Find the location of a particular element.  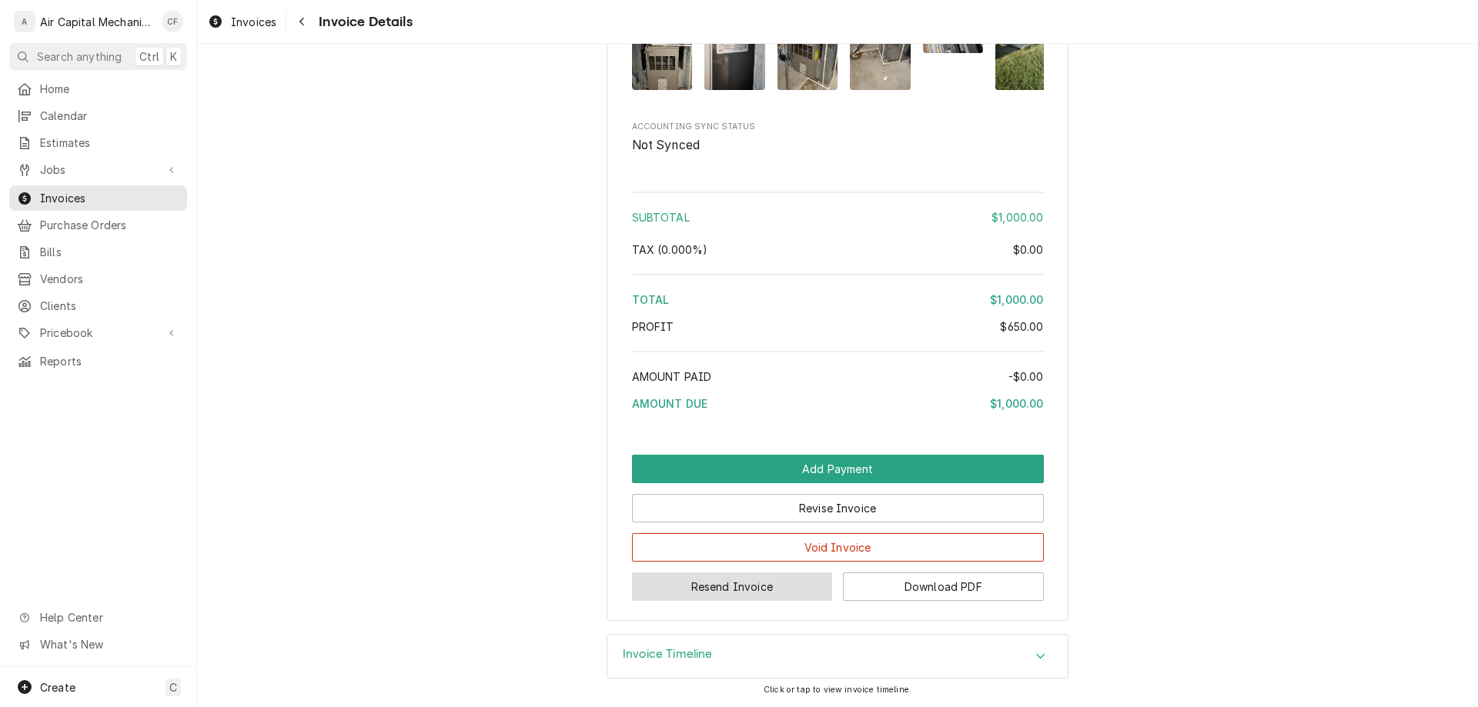

span: Total is located at coordinates (650, 299).